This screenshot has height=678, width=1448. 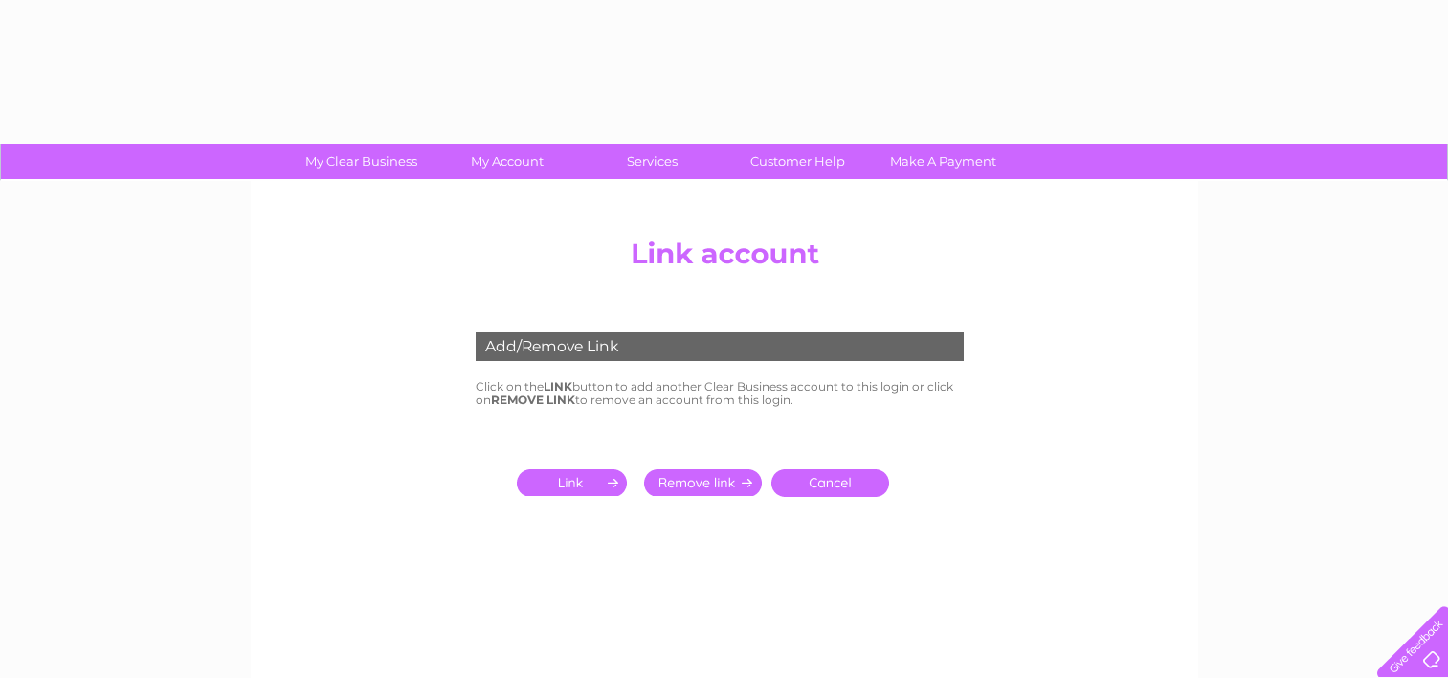 What do you see at coordinates (720, 346) in the screenshot?
I see `div: Add/Remove Link` at bounding box center [720, 346].